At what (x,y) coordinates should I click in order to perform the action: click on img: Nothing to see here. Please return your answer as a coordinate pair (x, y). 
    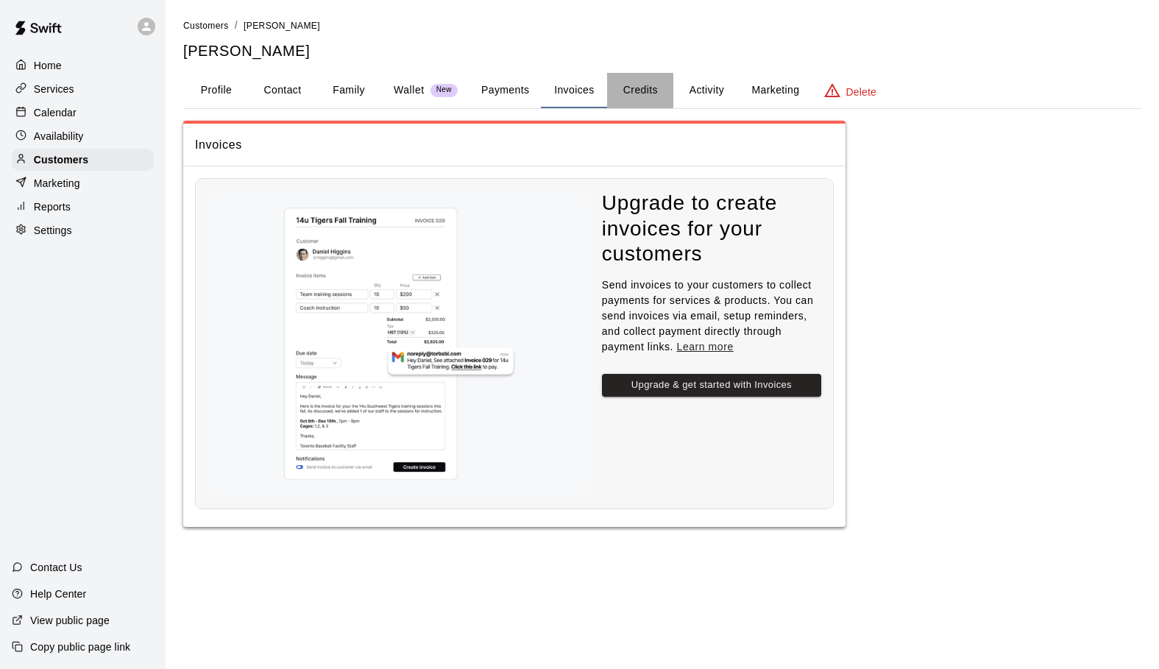
    Looking at the image, I should click on (399, 344).